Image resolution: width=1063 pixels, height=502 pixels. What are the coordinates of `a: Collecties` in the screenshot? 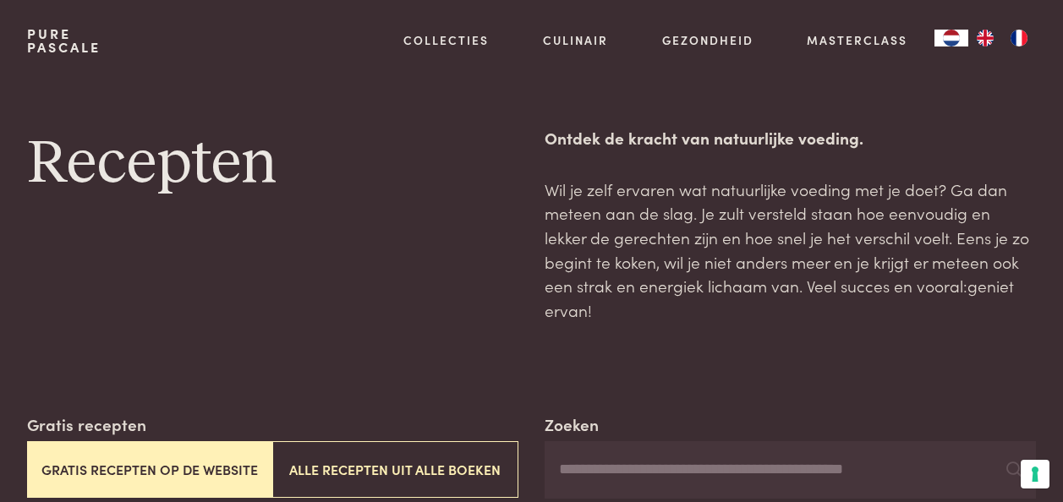 It's located at (446, 40).